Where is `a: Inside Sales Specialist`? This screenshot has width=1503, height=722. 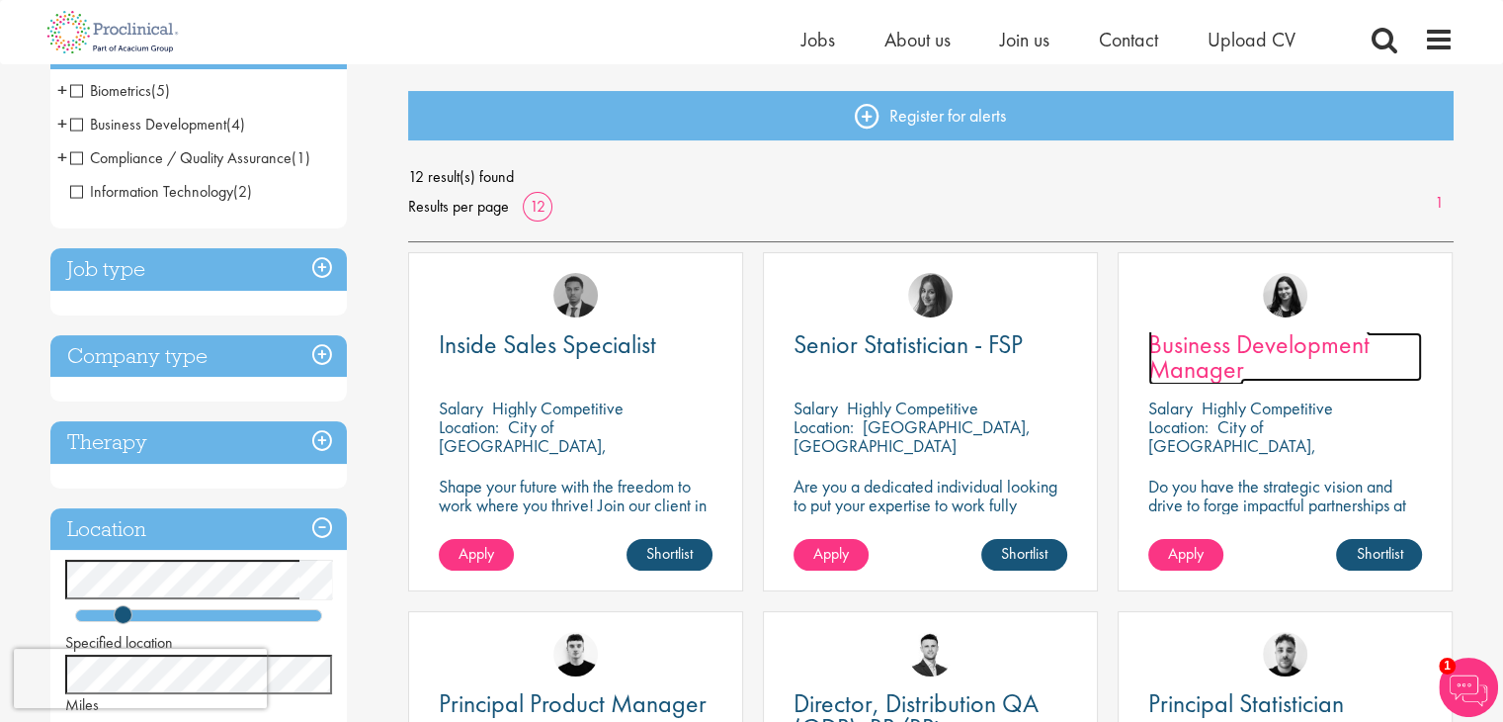
a: Inside Sales Specialist is located at coordinates (575, 344).